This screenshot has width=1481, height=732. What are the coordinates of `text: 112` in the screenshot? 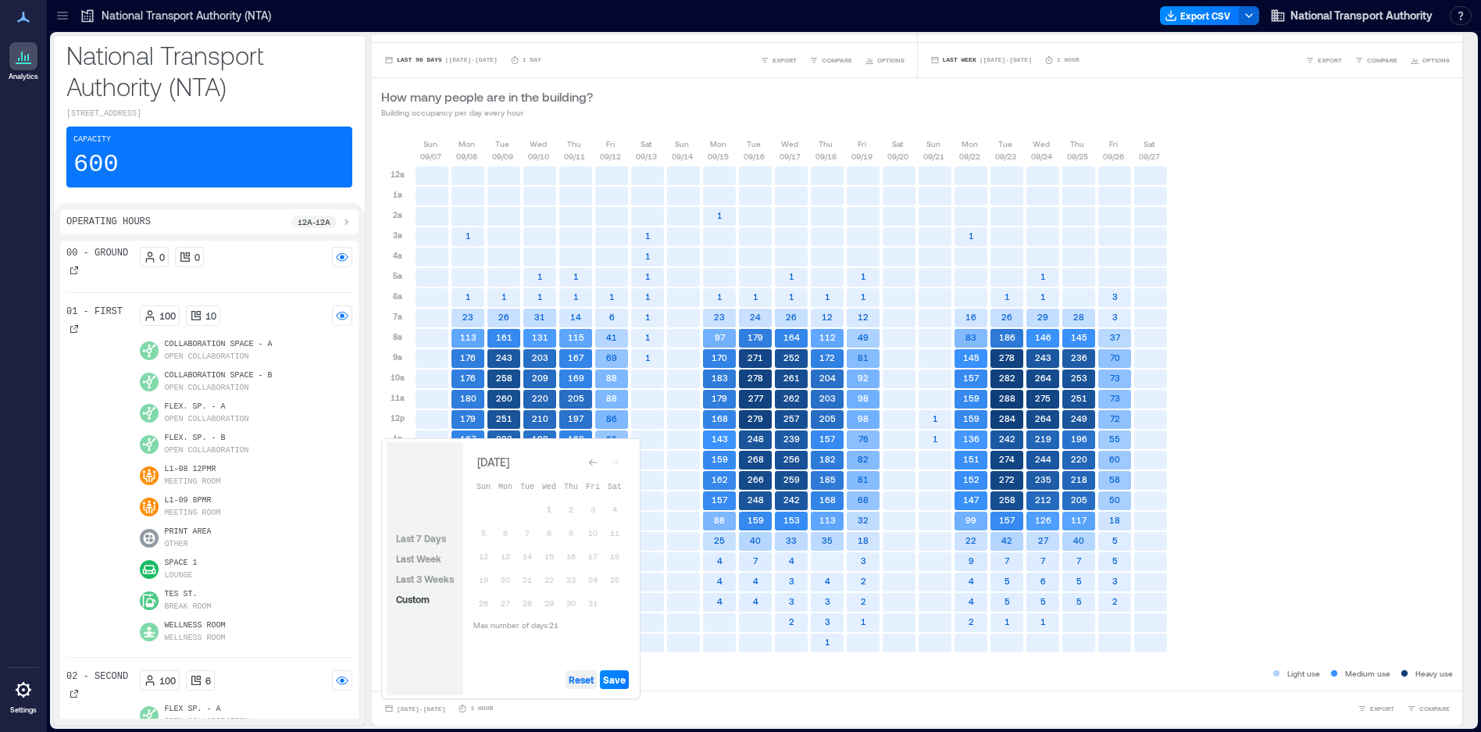 It's located at (827, 337).